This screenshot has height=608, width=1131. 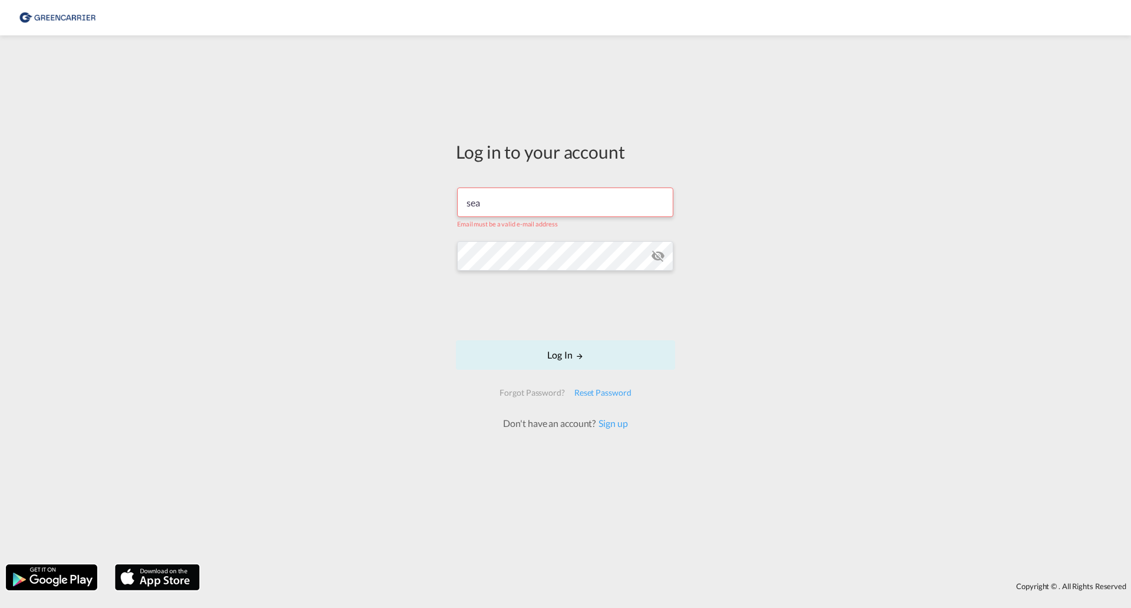 I want to click on div: Reset Password, so click(x=603, y=392).